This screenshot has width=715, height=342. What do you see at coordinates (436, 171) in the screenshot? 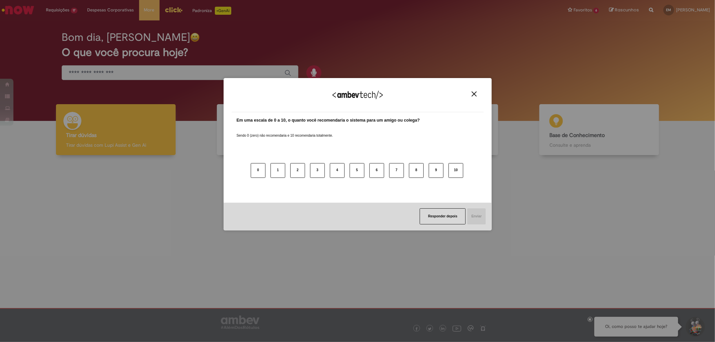
I see `button: 9` at bounding box center [436, 171].